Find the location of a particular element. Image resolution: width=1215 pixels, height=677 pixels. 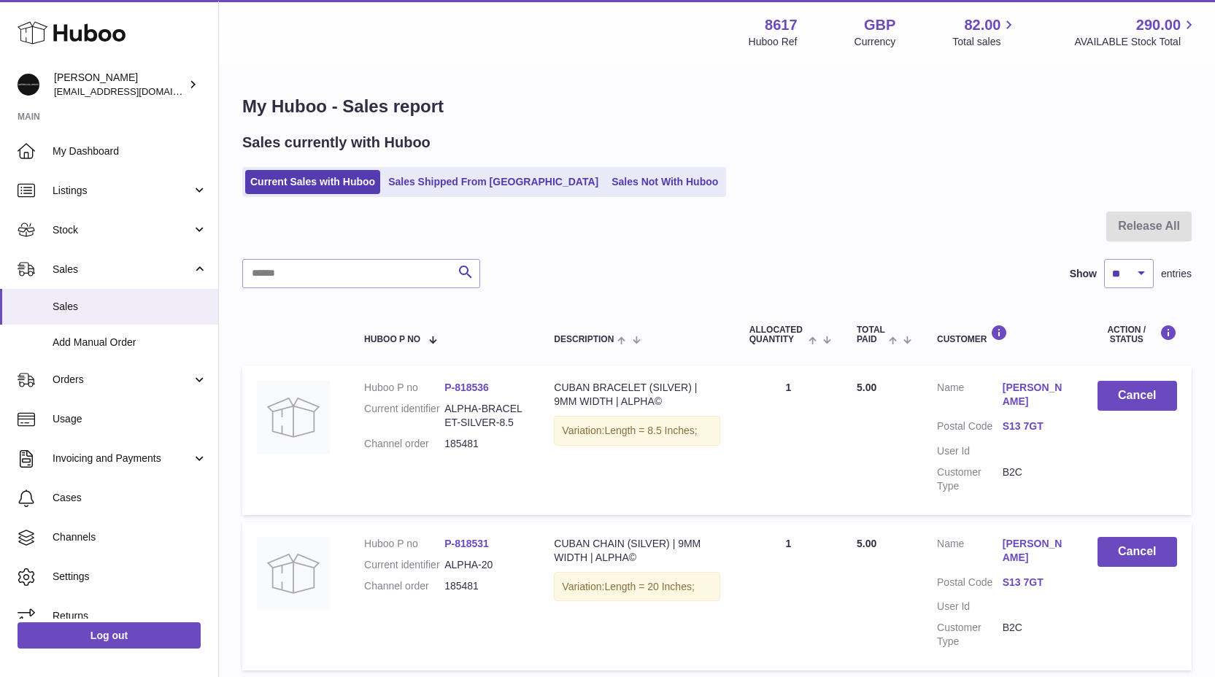

span: Total sales is located at coordinates (984, 42).